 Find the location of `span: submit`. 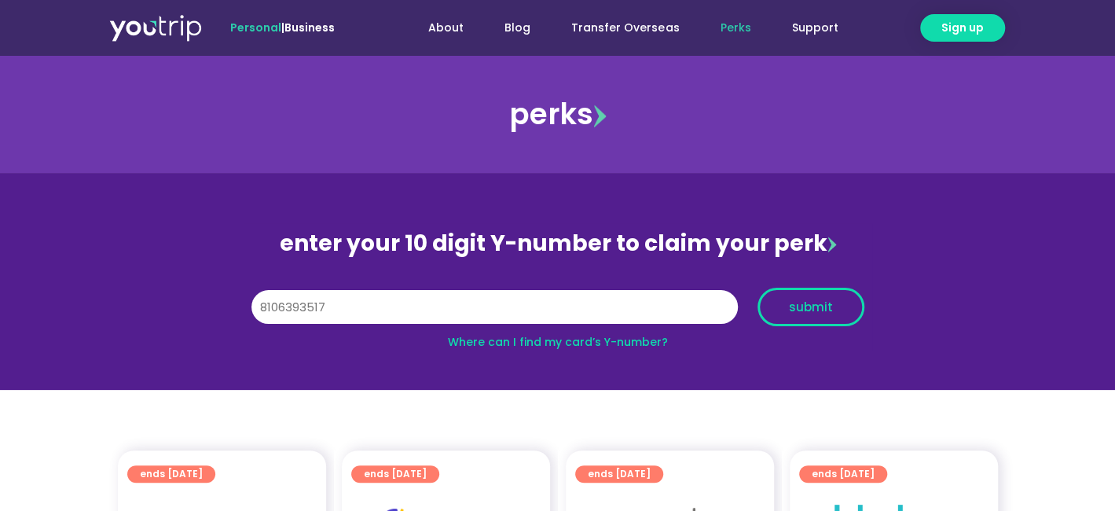

span: submit is located at coordinates (811, 306).